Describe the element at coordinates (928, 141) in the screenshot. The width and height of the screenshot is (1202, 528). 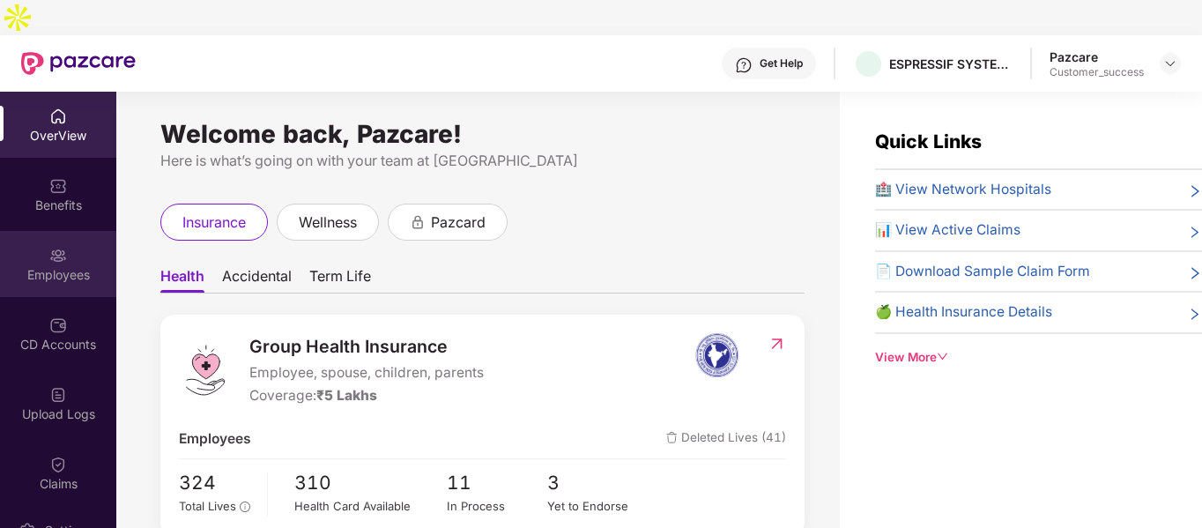
I see `span: Quick Links` at that location.